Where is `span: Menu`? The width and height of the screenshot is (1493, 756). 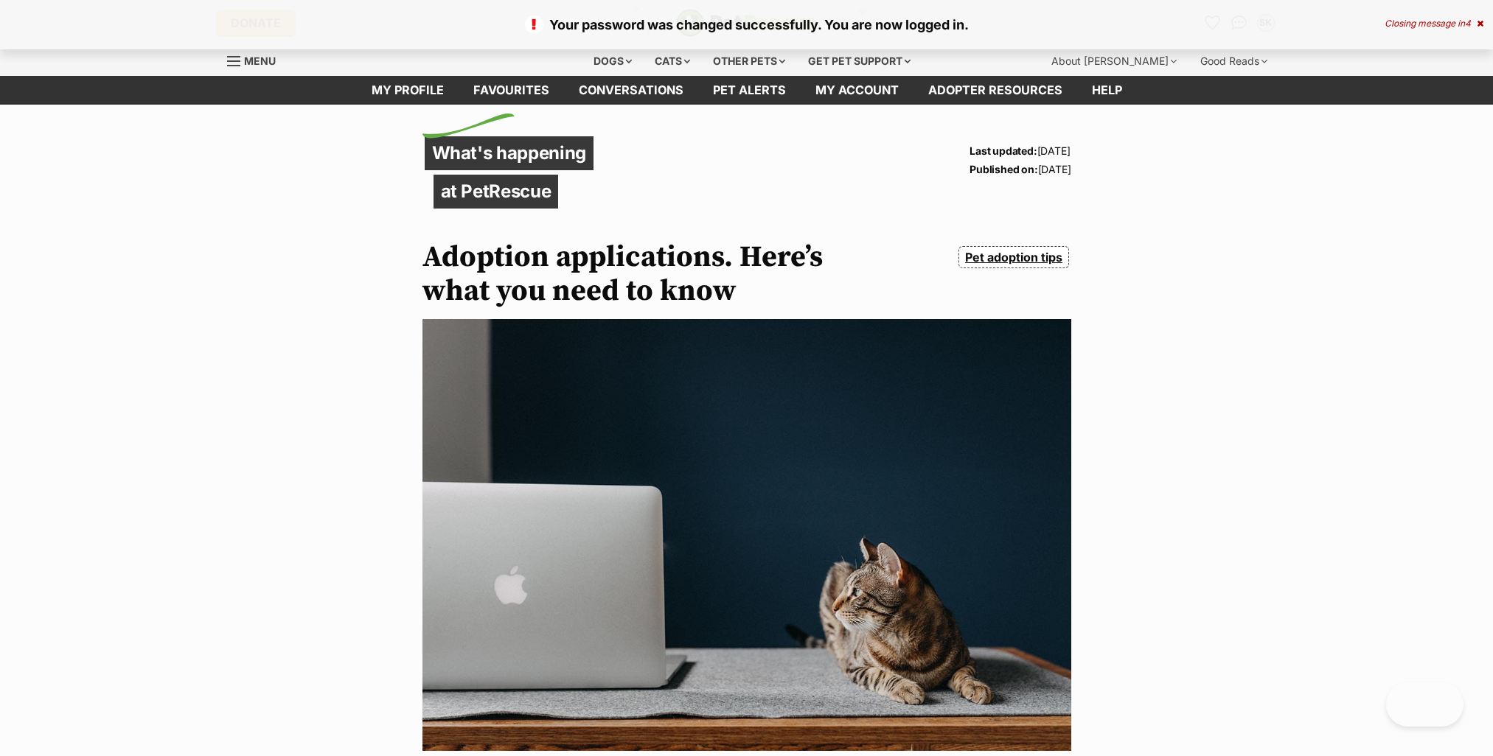 span: Menu is located at coordinates (259, 60).